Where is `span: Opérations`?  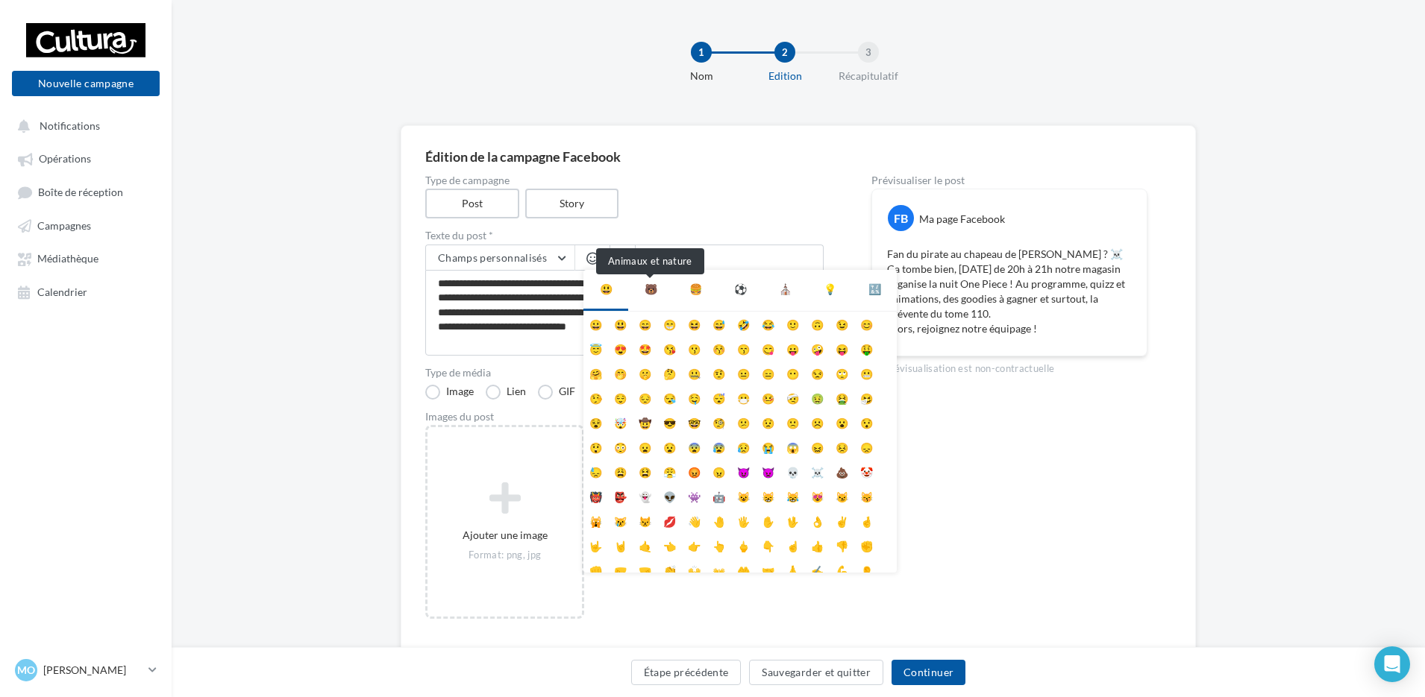
span: Opérations is located at coordinates (65, 159).